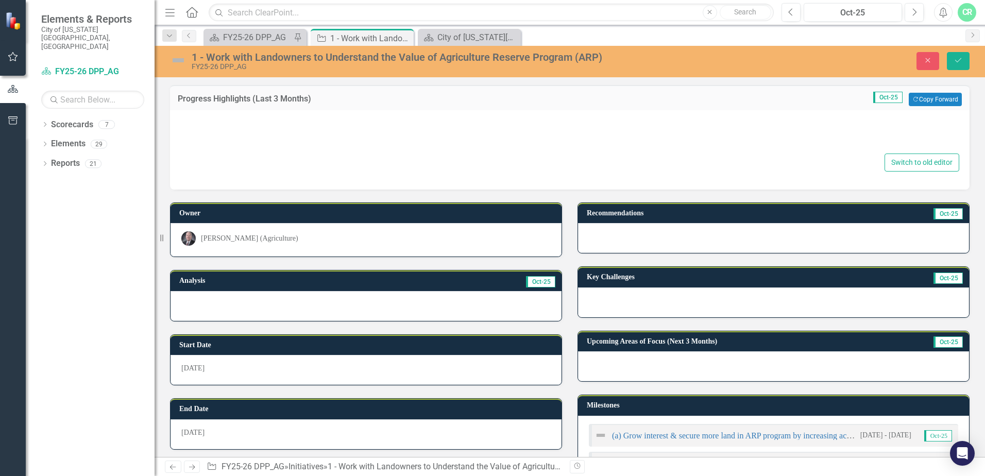 The width and height of the screenshot is (985, 476). I want to click on img: ClearPoint Strategy, so click(14, 20).